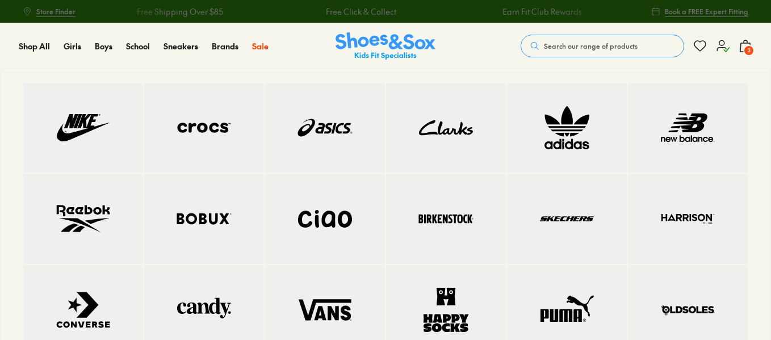 The height and width of the screenshot is (340, 771). I want to click on a: Free Click & Collect, so click(357, 11).